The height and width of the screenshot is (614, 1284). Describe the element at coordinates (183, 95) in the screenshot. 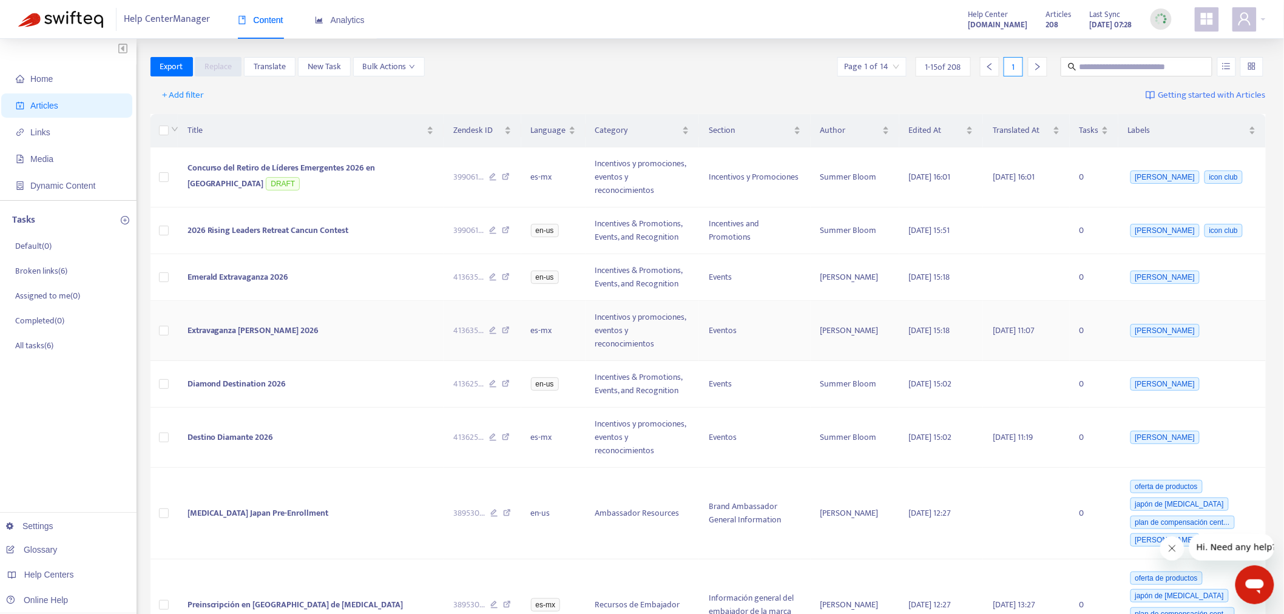

I see `button: + Add filter` at that location.